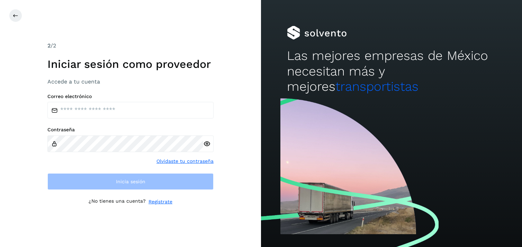 This screenshot has height=247, width=522. Describe the element at coordinates (131, 130) in the screenshot. I see `label: Contraseña` at that location.